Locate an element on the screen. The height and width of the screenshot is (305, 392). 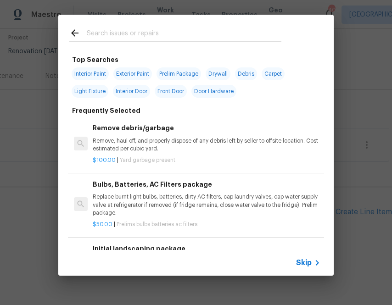
span: Interior Door is located at coordinates (131, 91).